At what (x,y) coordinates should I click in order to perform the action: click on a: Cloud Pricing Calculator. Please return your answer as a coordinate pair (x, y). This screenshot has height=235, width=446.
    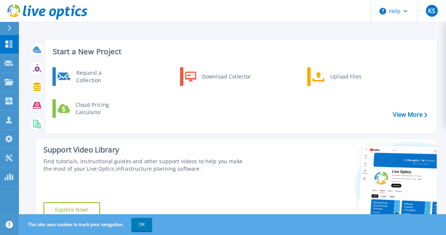
    Looking at the image, I should click on (90, 109).